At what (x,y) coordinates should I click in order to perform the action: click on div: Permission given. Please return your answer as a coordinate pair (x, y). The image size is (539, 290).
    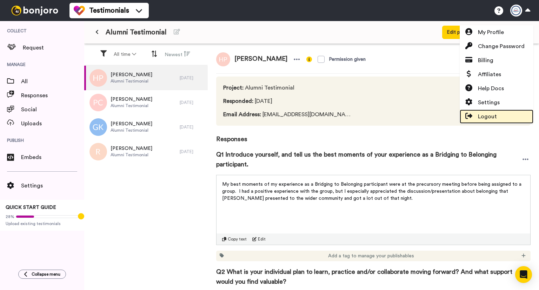
    Looking at the image, I should click on (347, 59).